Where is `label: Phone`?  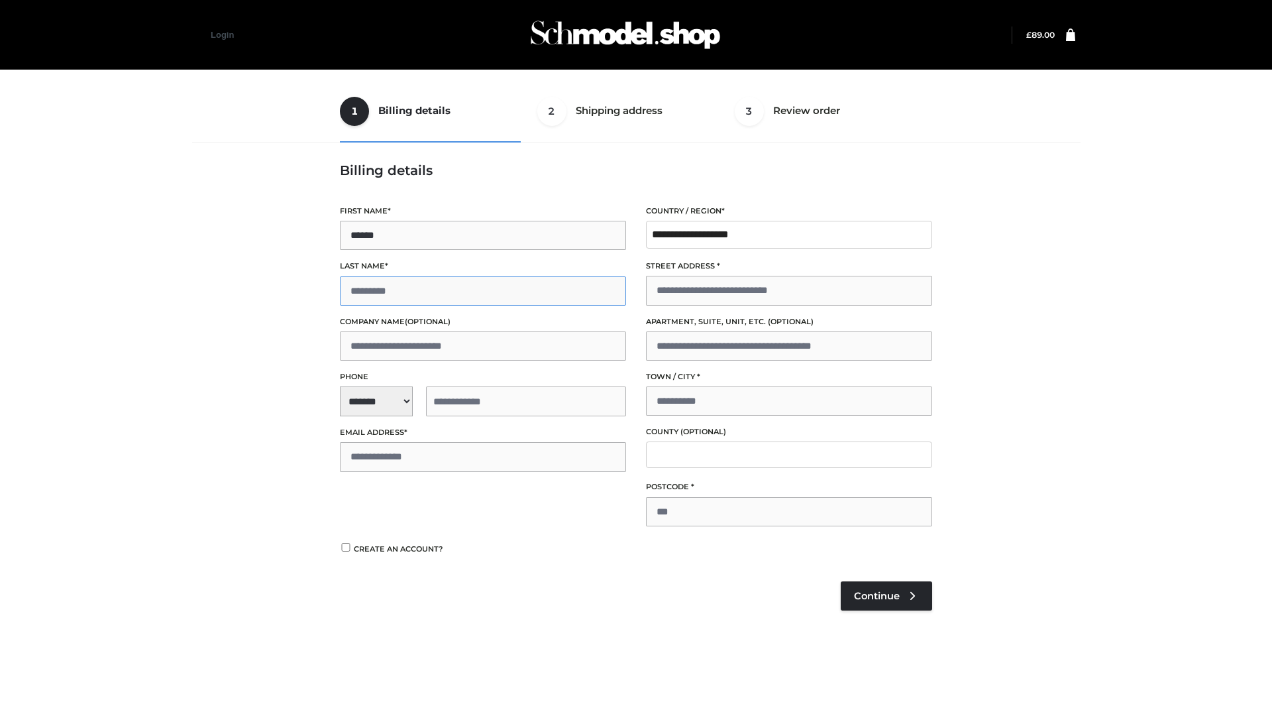
label: Phone is located at coordinates (483, 376).